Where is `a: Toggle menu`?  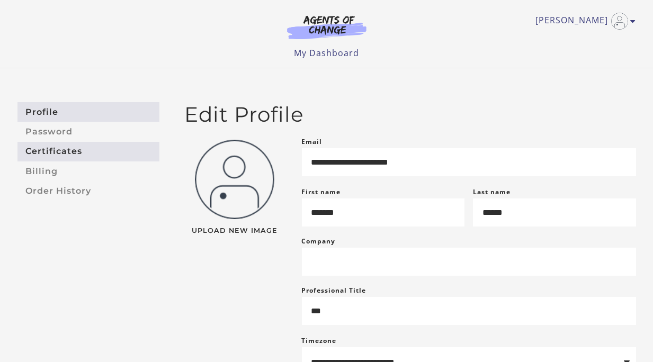
a: Toggle menu is located at coordinates (583, 21).